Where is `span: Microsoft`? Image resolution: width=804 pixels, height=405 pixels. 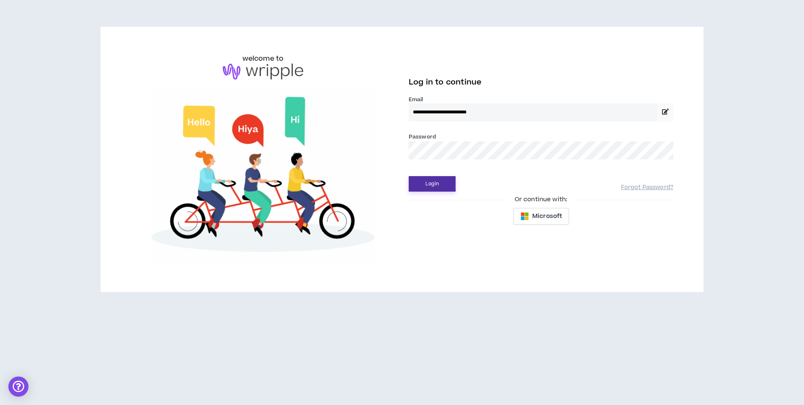 span: Microsoft is located at coordinates (547, 216).